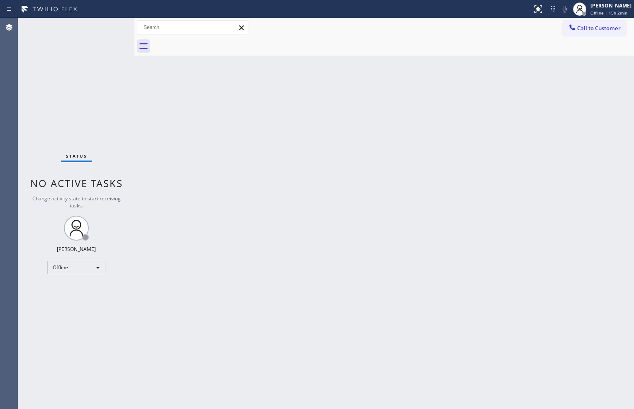  Describe the element at coordinates (193, 27) in the screenshot. I see `input: Search` at that location.